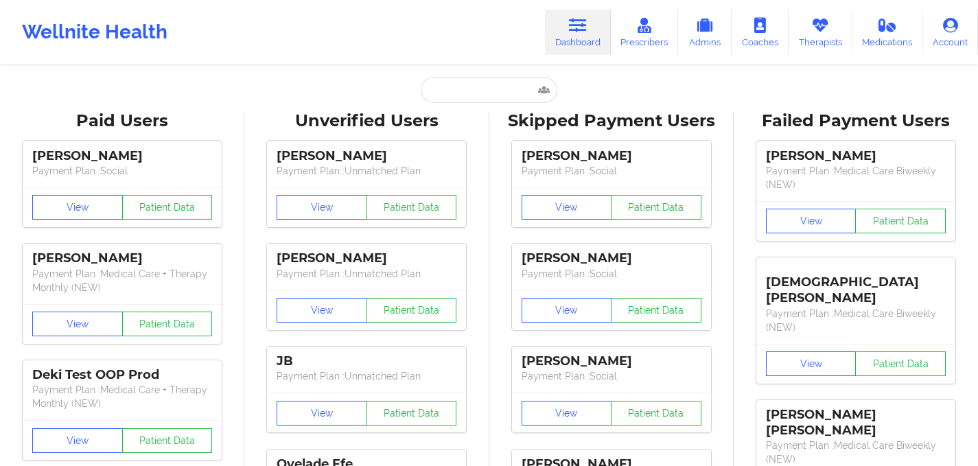 The image size is (978, 466). I want to click on div: Failed Payment Users, so click(856, 121).